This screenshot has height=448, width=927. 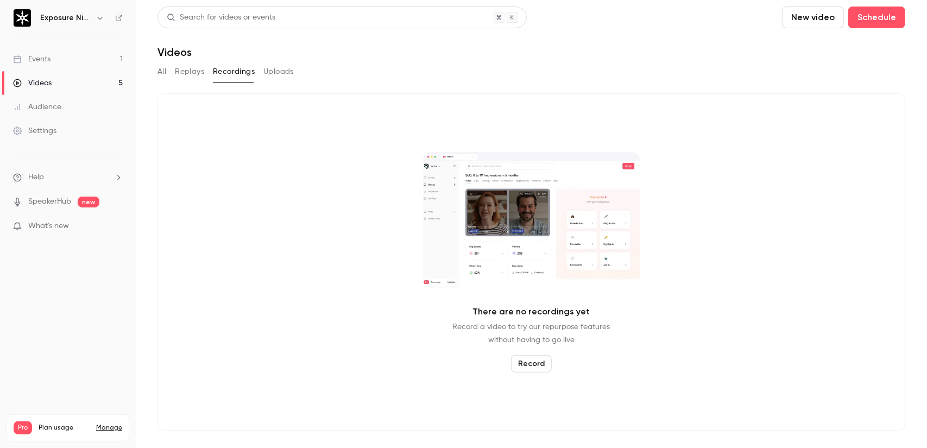 I want to click on div: Videos, so click(x=32, y=83).